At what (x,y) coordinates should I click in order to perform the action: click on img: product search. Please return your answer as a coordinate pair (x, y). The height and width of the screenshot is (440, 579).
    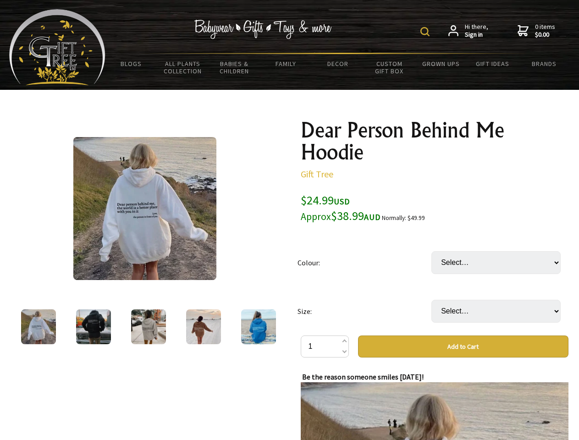
    Looking at the image, I should click on (425, 32).